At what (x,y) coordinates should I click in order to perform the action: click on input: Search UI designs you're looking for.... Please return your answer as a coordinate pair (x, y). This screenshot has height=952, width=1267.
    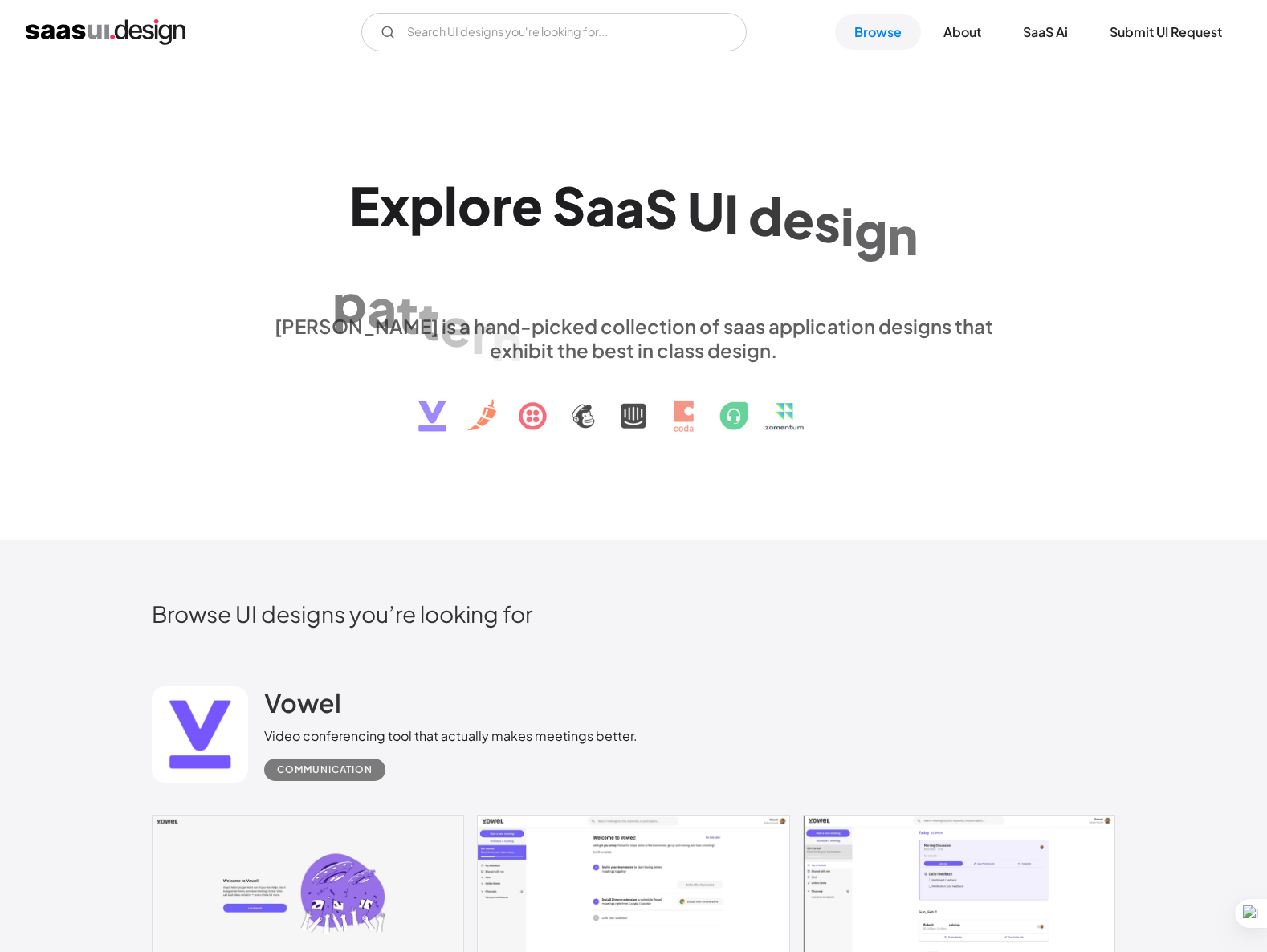
    Looking at the image, I should click on (554, 33).